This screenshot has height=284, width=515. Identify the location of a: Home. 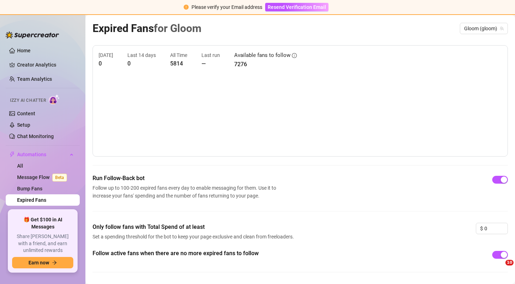
(24, 51).